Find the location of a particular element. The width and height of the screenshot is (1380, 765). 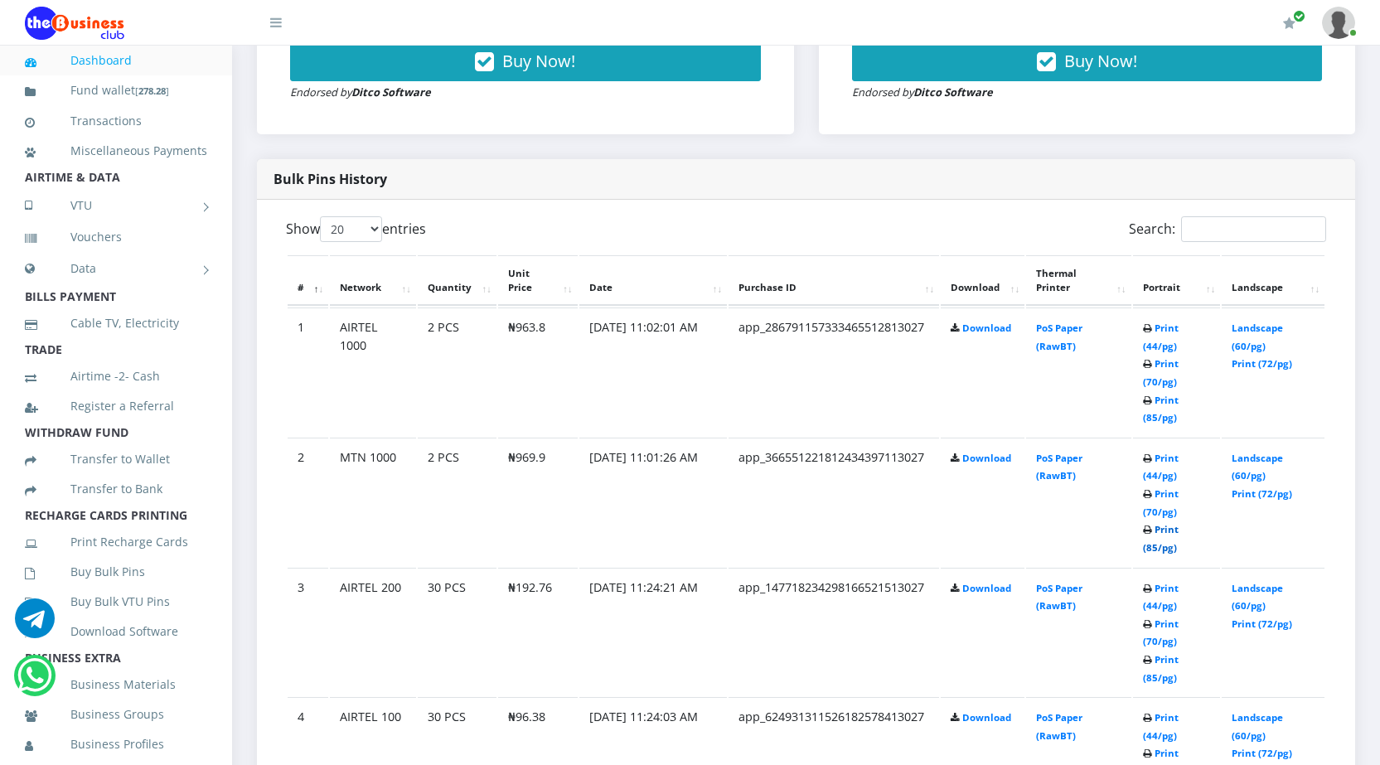

span: Renew/Upgrade Subscription is located at coordinates (1299, 16).